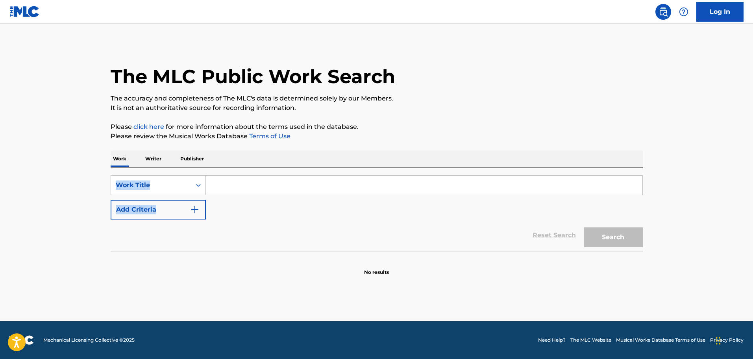 Image resolution: width=753 pixels, height=359 pixels. Describe the element at coordinates (684, 12) in the screenshot. I see `div: Help` at that location.